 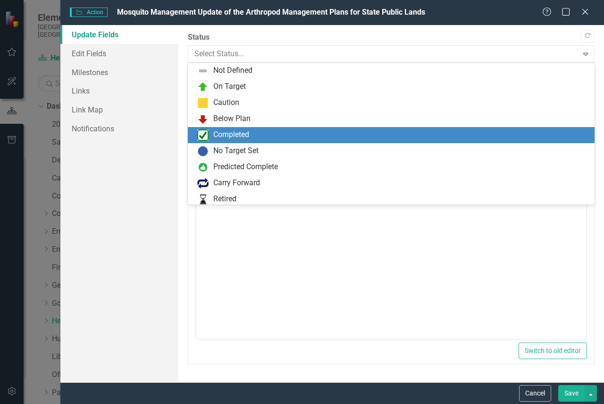 What do you see at coordinates (271, 12) in the screenshot?
I see `span: Mosquito Management Update of the Arthropod Management Plans for State Public Lands` at bounding box center [271, 12].